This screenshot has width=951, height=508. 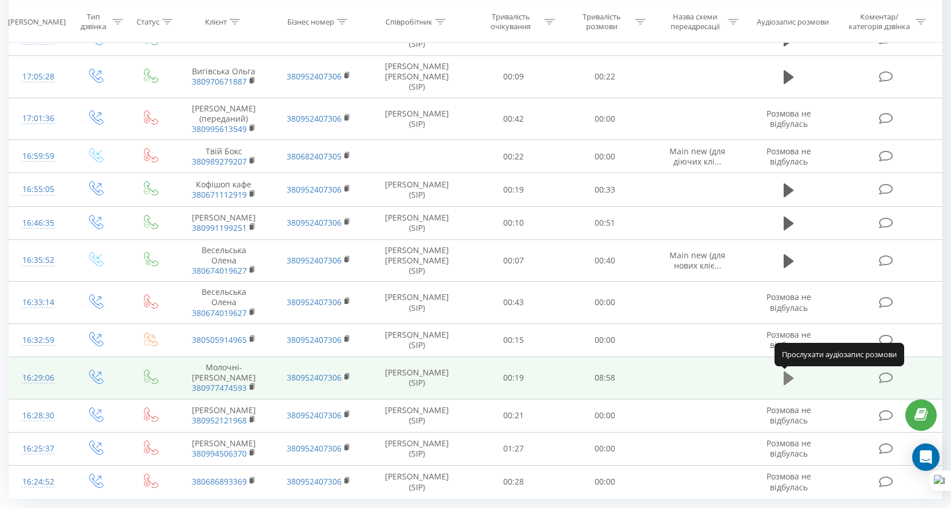 I want to click on div: Тривалість розмови, so click(x=602, y=22).